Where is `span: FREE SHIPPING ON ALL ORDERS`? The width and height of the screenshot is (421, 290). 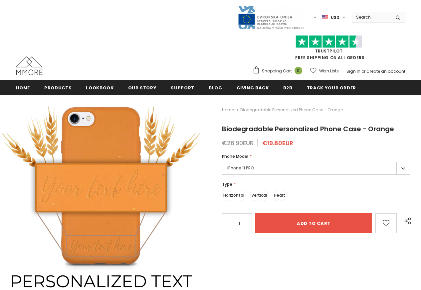
span: FREE SHIPPING ON ALL ORDERS is located at coordinates (328, 49).